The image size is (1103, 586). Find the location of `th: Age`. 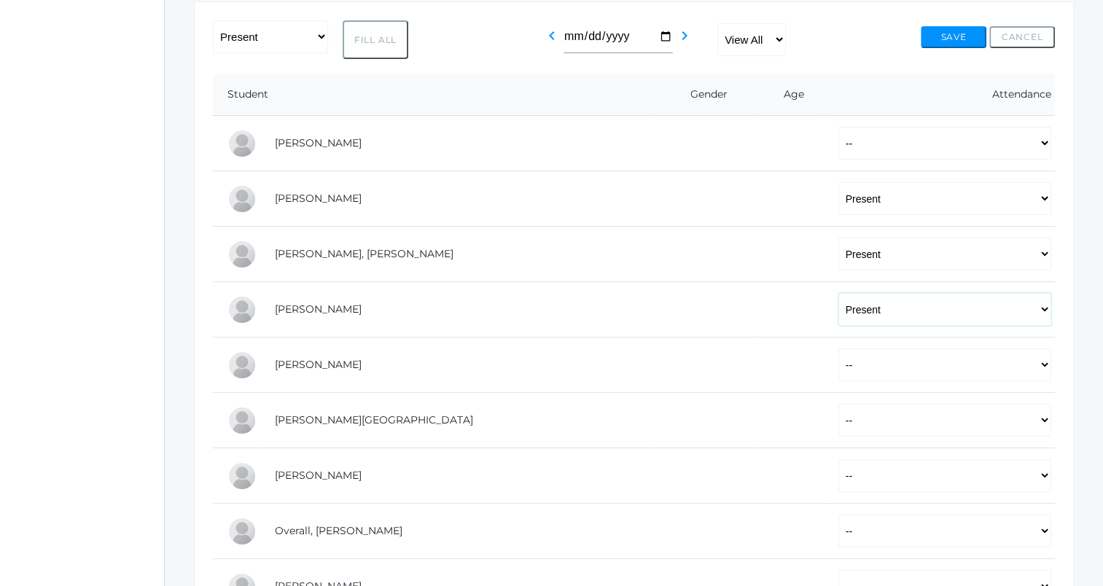

th: Age is located at coordinates (788, 95).